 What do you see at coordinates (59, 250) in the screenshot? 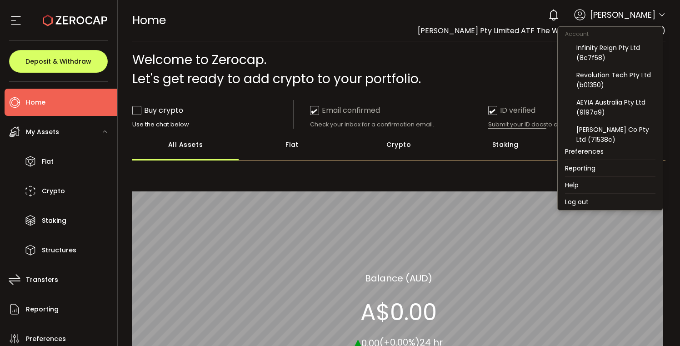
I see `span: Structures` at bounding box center [59, 250].